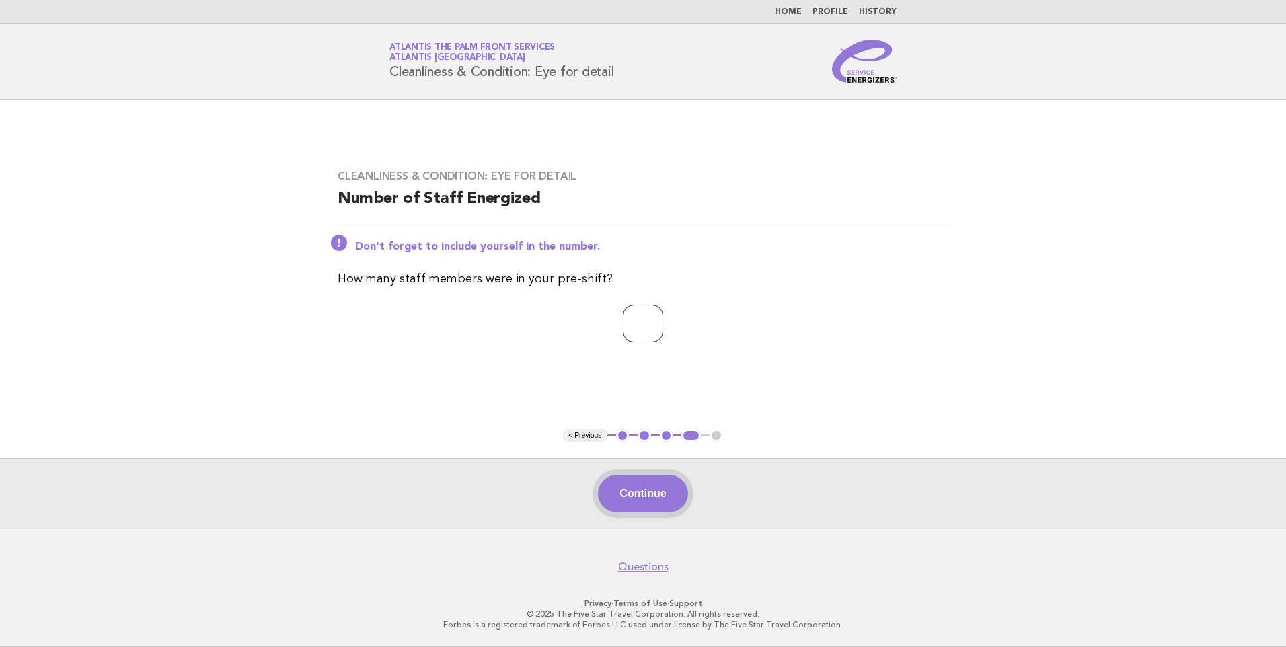  I want to click on h1: Cleanliness & Condition: Eye for detail, so click(501, 61).